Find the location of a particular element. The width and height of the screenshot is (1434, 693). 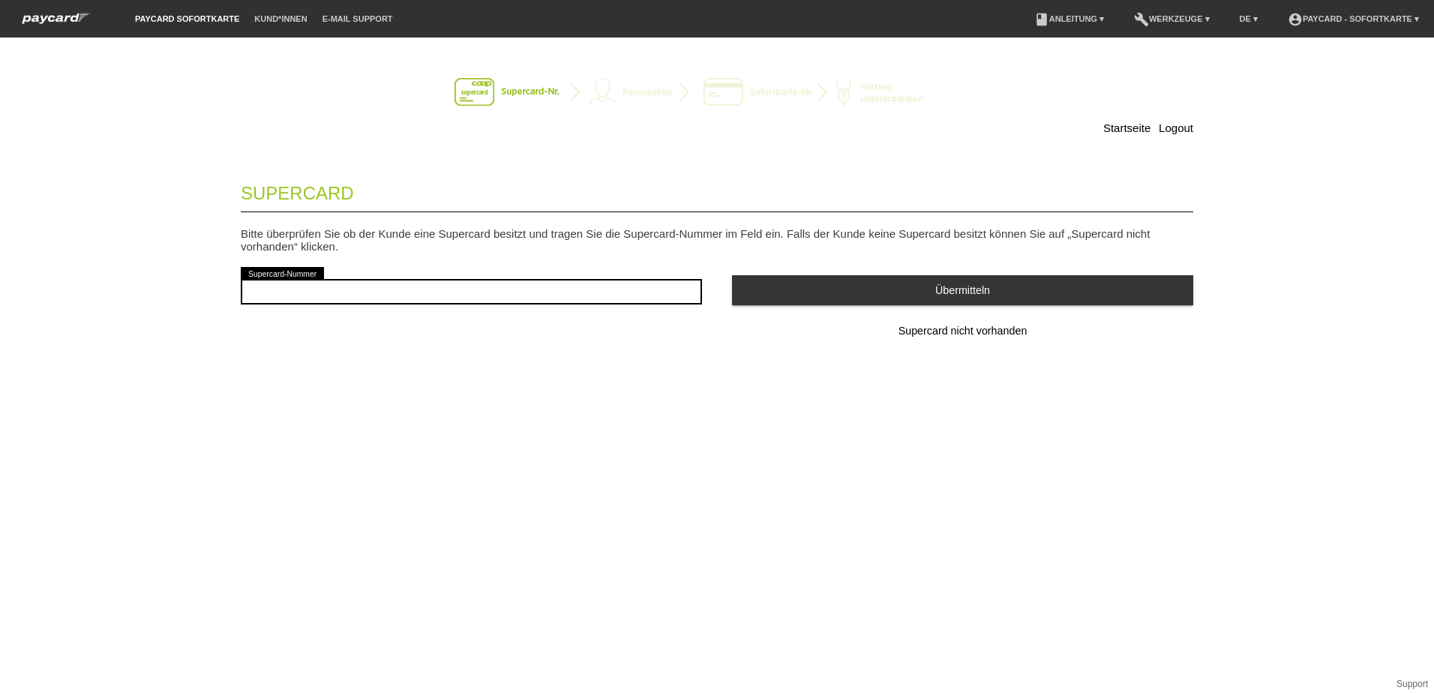

i: build is located at coordinates (1142, 20).